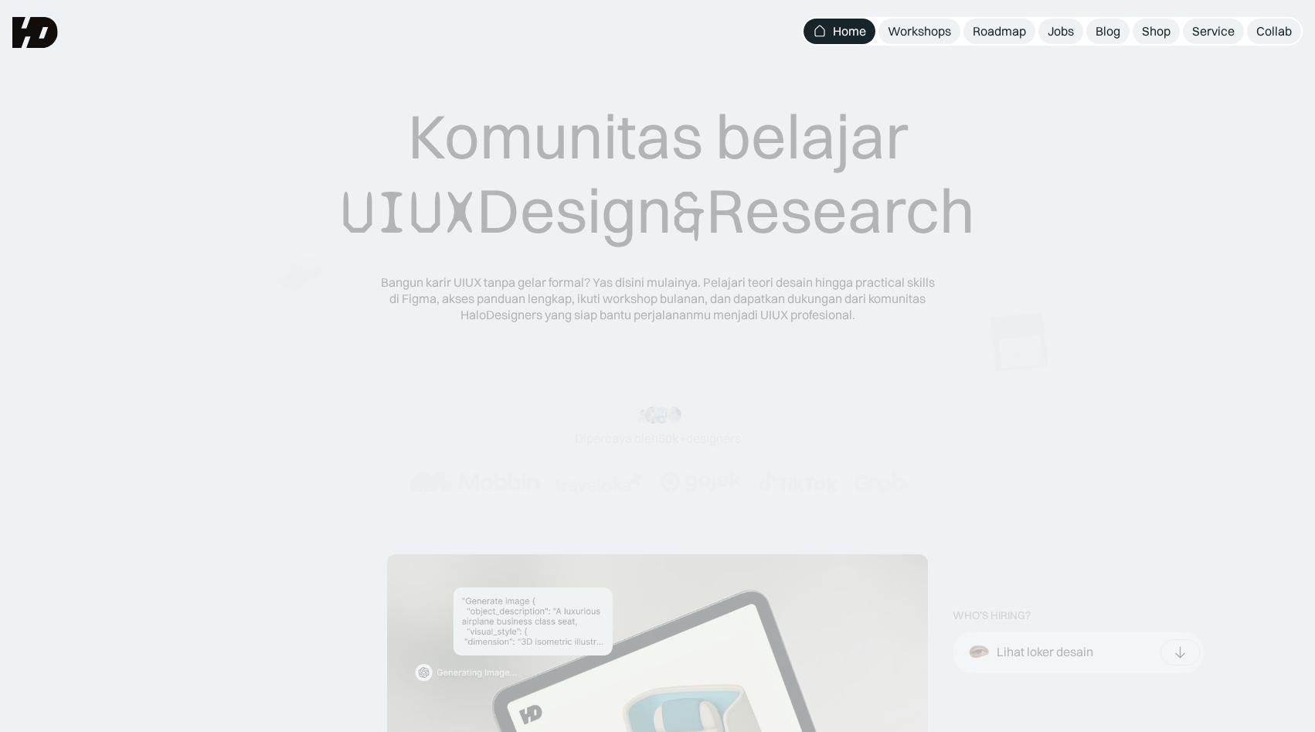 The image size is (1315, 732). What do you see at coordinates (849, 31) in the screenshot?
I see `div: Home` at bounding box center [849, 31].